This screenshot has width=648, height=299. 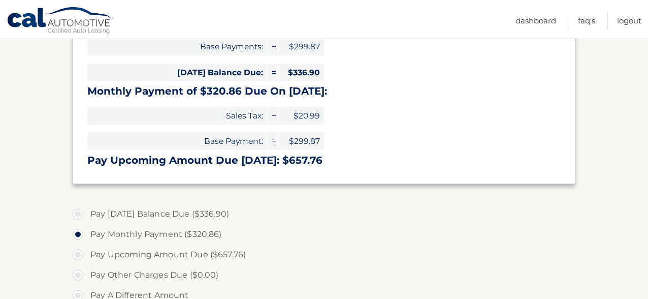 What do you see at coordinates (60, 21) in the screenshot?
I see `a: Cal Automotive` at bounding box center [60, 21].